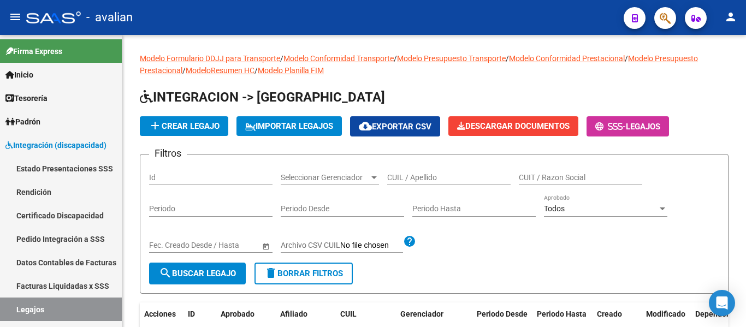 This screenshot has width=746, height=327. Describe the element at coordinates (197, 274) in the screenshot. I see `button: Buscar Legajo` at that location.